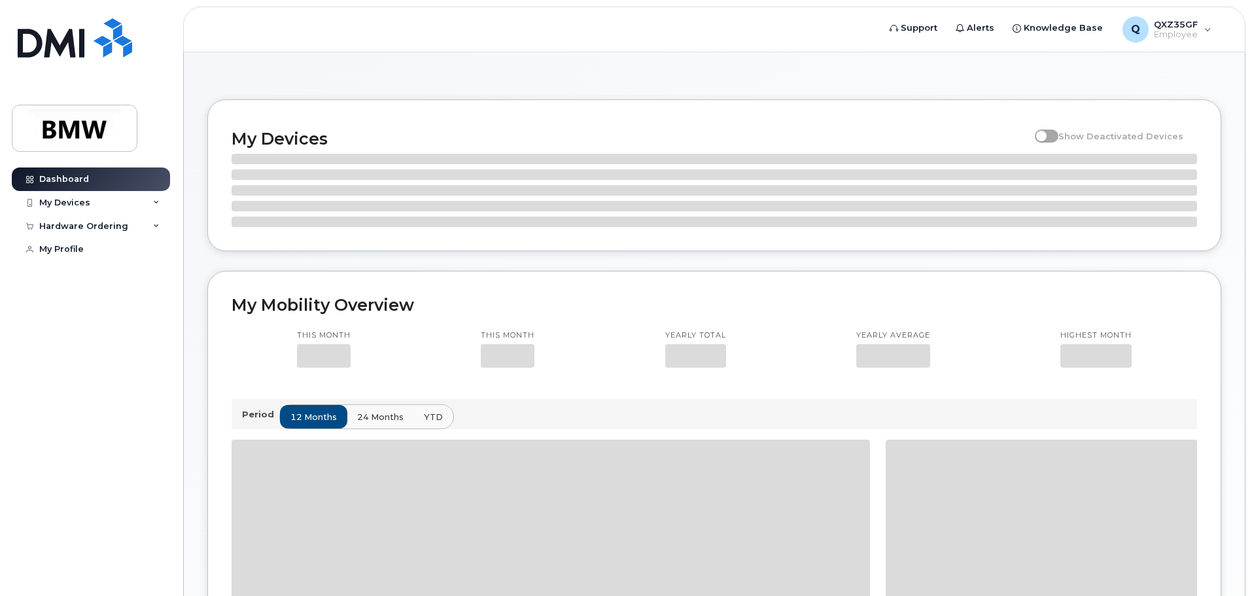 The width and height of the screenshot is (1252, 596). What do you see at coordinates (714, 305) in the screenshot?
I see `h2: My Mobility Overview` at bounding box center [714, 305].